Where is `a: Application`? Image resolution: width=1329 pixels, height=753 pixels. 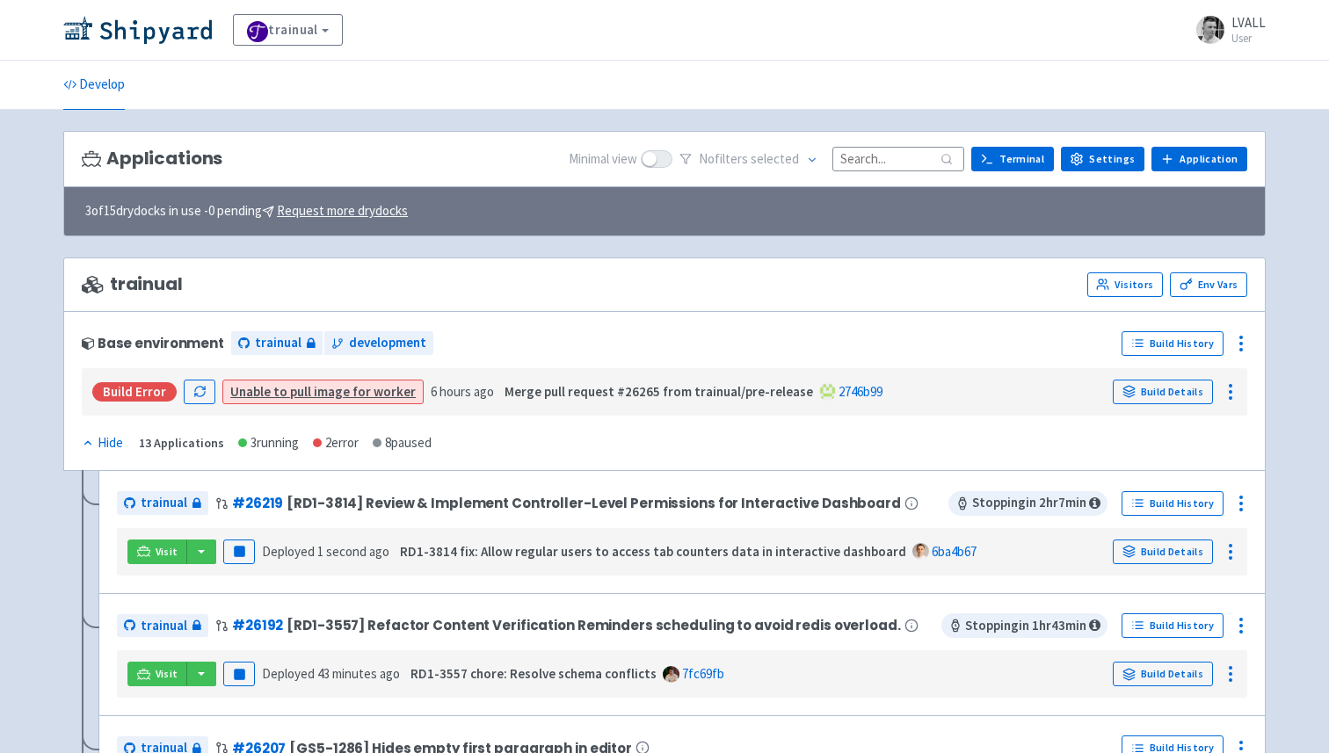 a: Application is located at coordinates (1199, 159).